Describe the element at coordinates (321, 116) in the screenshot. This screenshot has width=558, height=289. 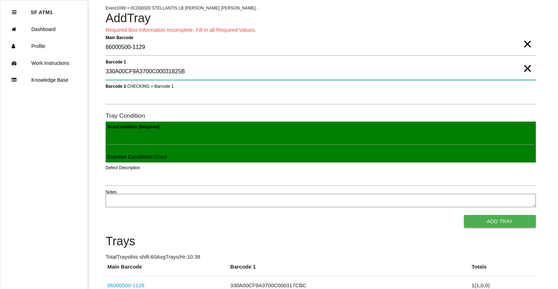
I see `h6: Tray Condition` at that location.